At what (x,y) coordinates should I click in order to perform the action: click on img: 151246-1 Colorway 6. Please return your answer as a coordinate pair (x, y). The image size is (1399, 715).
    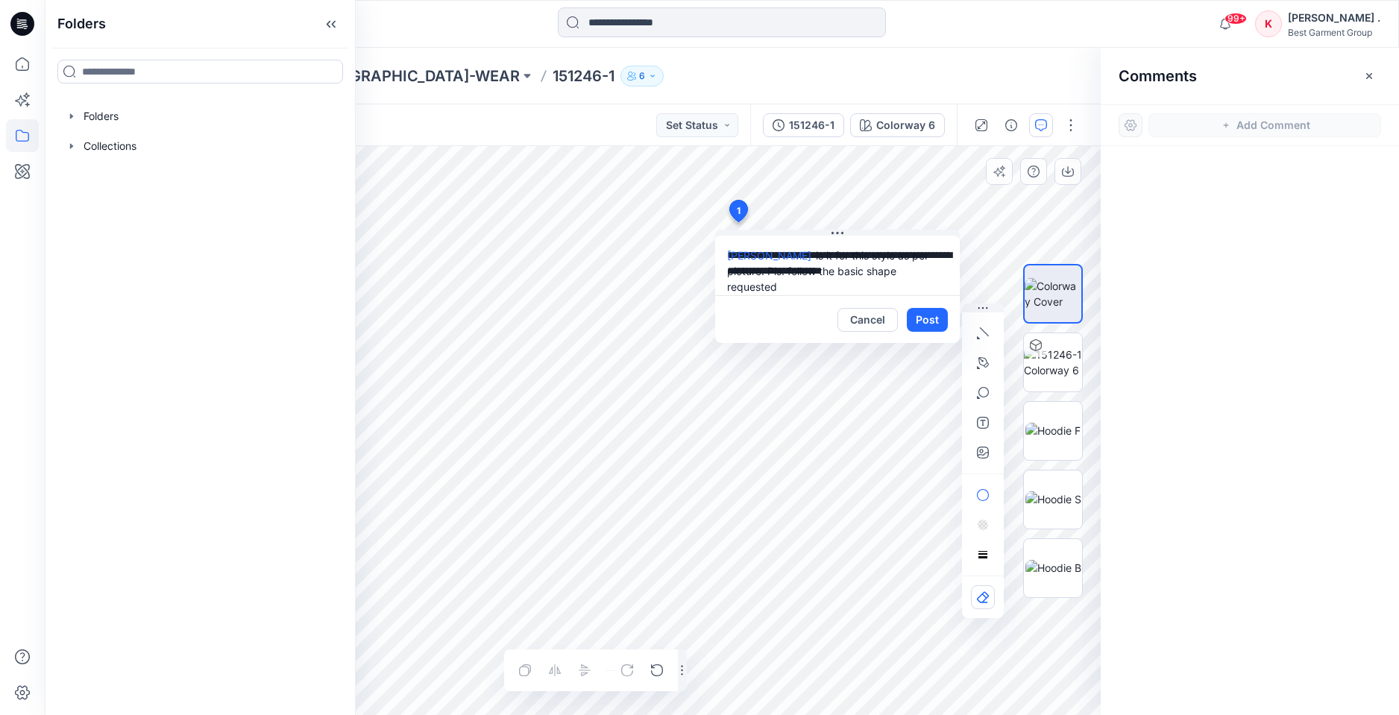
    Looking at the image, I should click on (1053, 362).